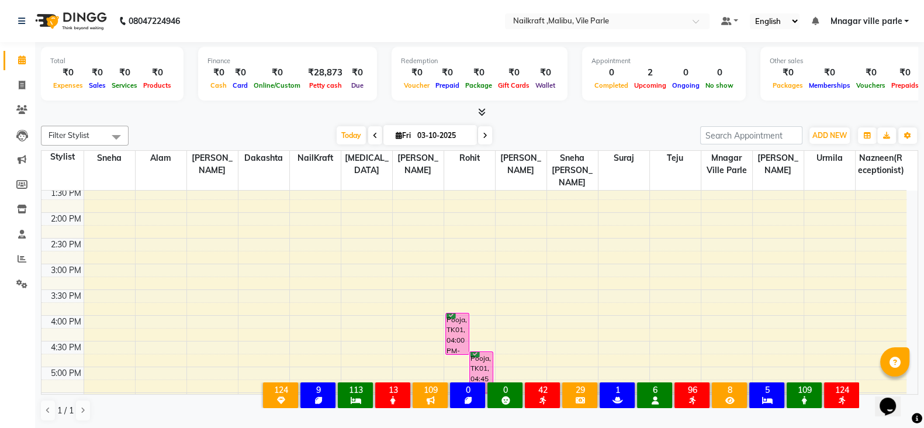 This screenshot has width=924, height=428. What do you see at coordinates (277, 85) in the screenshot?
I see `span: Online/Custom` at bounding box center [277, 85].